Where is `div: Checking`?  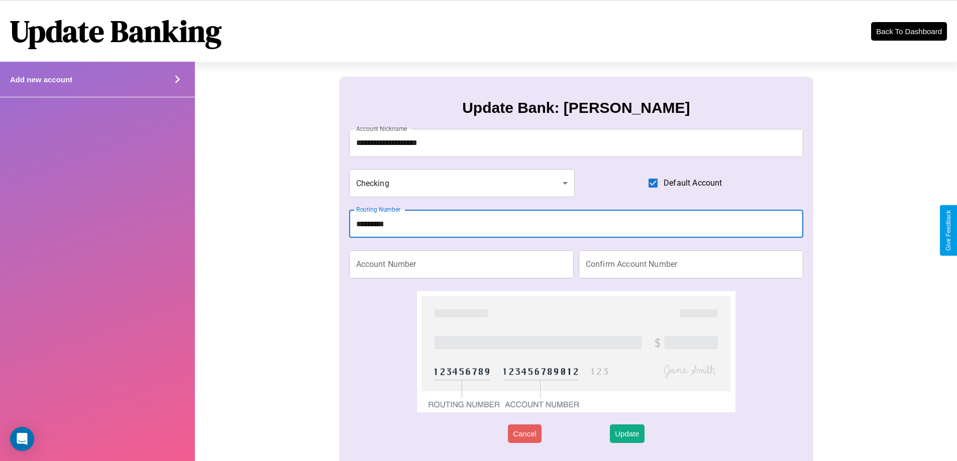
div: Checking is located at coordinates (462, 183).